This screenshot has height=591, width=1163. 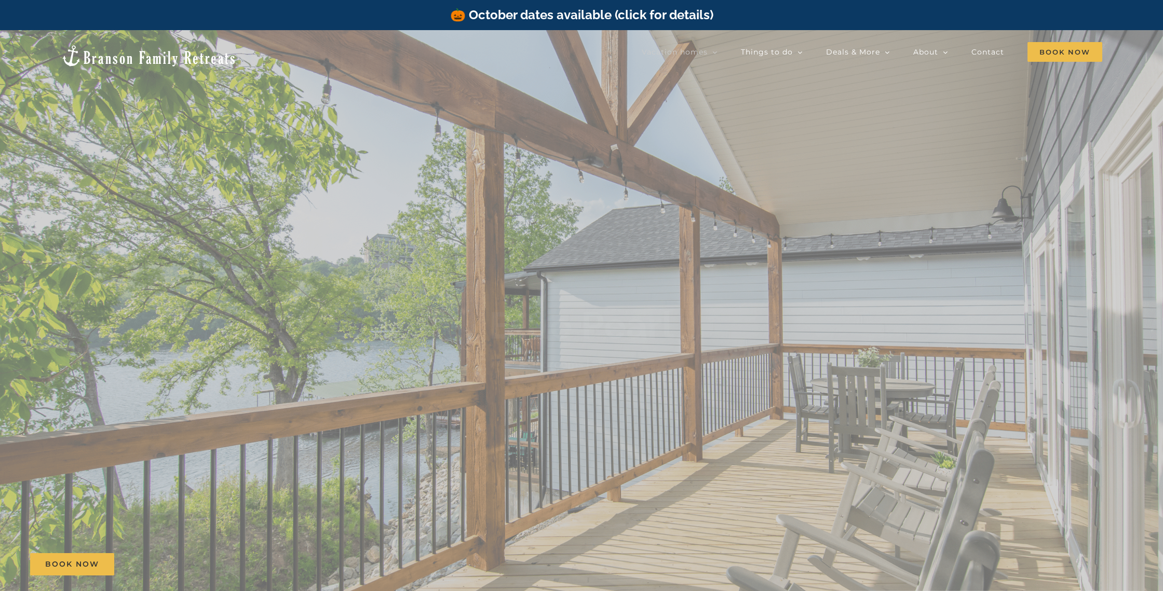 What do you see at coordinates (149, 56) in the screenshot?
I see `img: Branson Family Retreats Logo` at bounding box center [149, 56].